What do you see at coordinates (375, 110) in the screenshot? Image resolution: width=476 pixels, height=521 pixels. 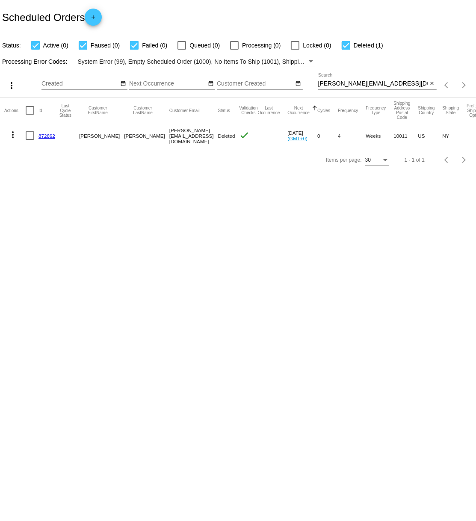 I see `button: Change sorting for FrequencyType` at bounding box center [375, 110].